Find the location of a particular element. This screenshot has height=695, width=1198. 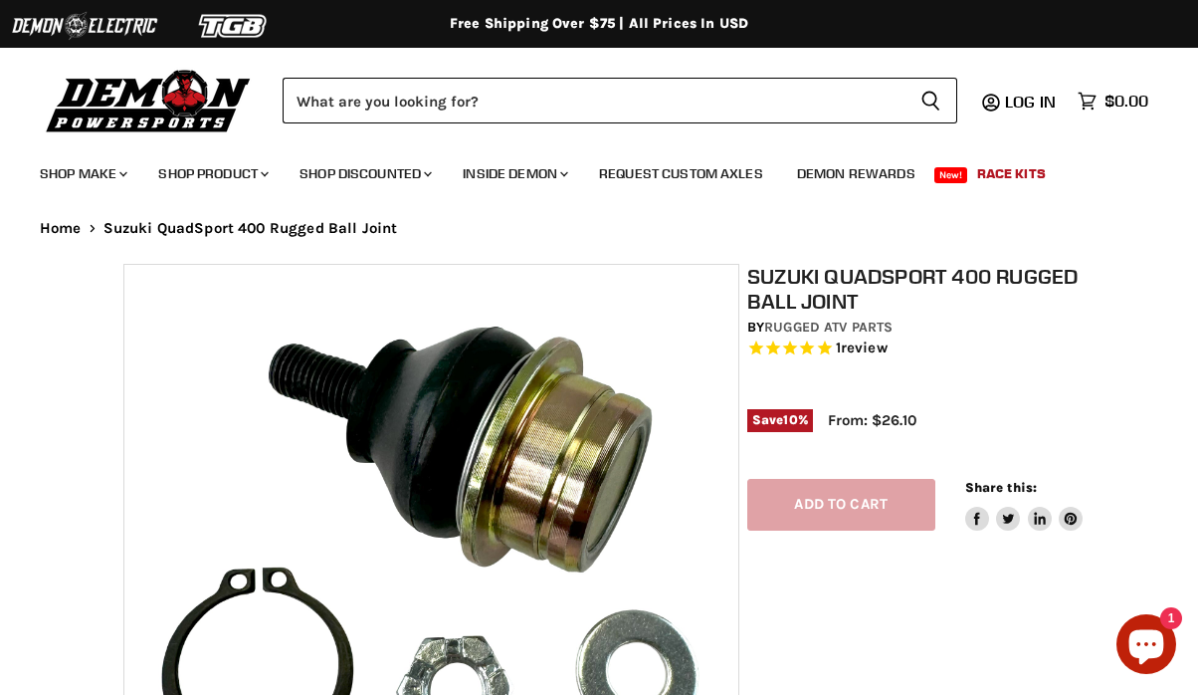

span: review is located at coordinates (864, 348).